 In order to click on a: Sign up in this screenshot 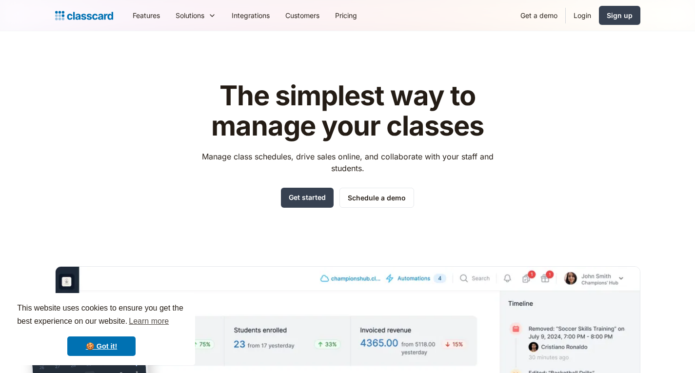, I will do `click(619, 15)`.